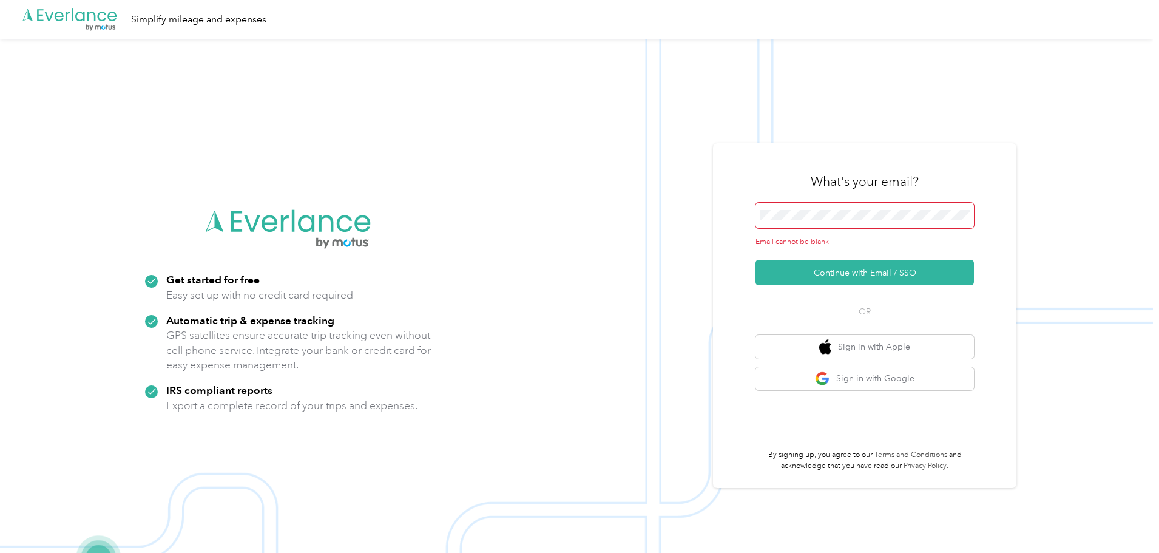  Describe the element at coordinates (260, 295) in the screenshot. I see `p: Easy set up with no credit card required` at that location.